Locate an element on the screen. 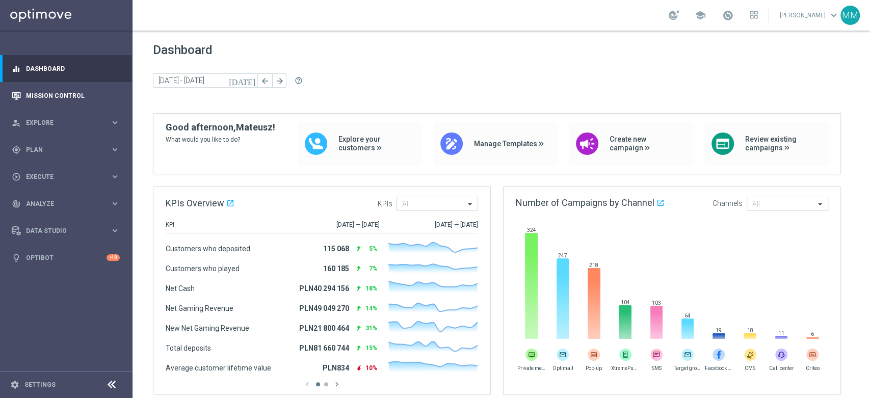 This screenshot has height=398, width=870. span: school is located at coordinates (701, 15).